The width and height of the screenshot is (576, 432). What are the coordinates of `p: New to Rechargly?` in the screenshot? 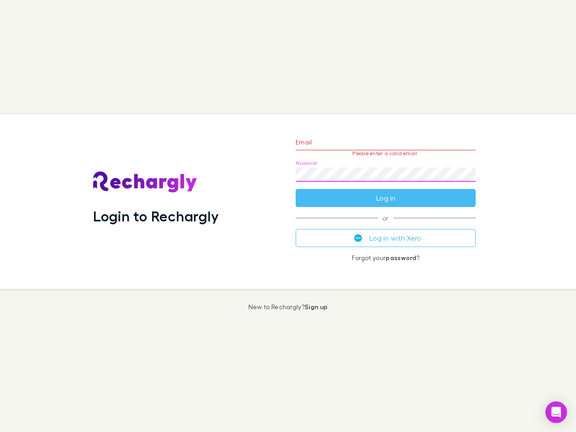 It's located at (288, 307).